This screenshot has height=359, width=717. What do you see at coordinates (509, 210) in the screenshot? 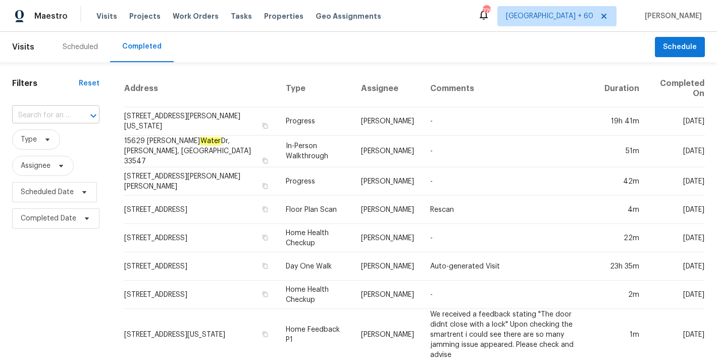
I see `td: Rescan` at bounding box center [509, 210].